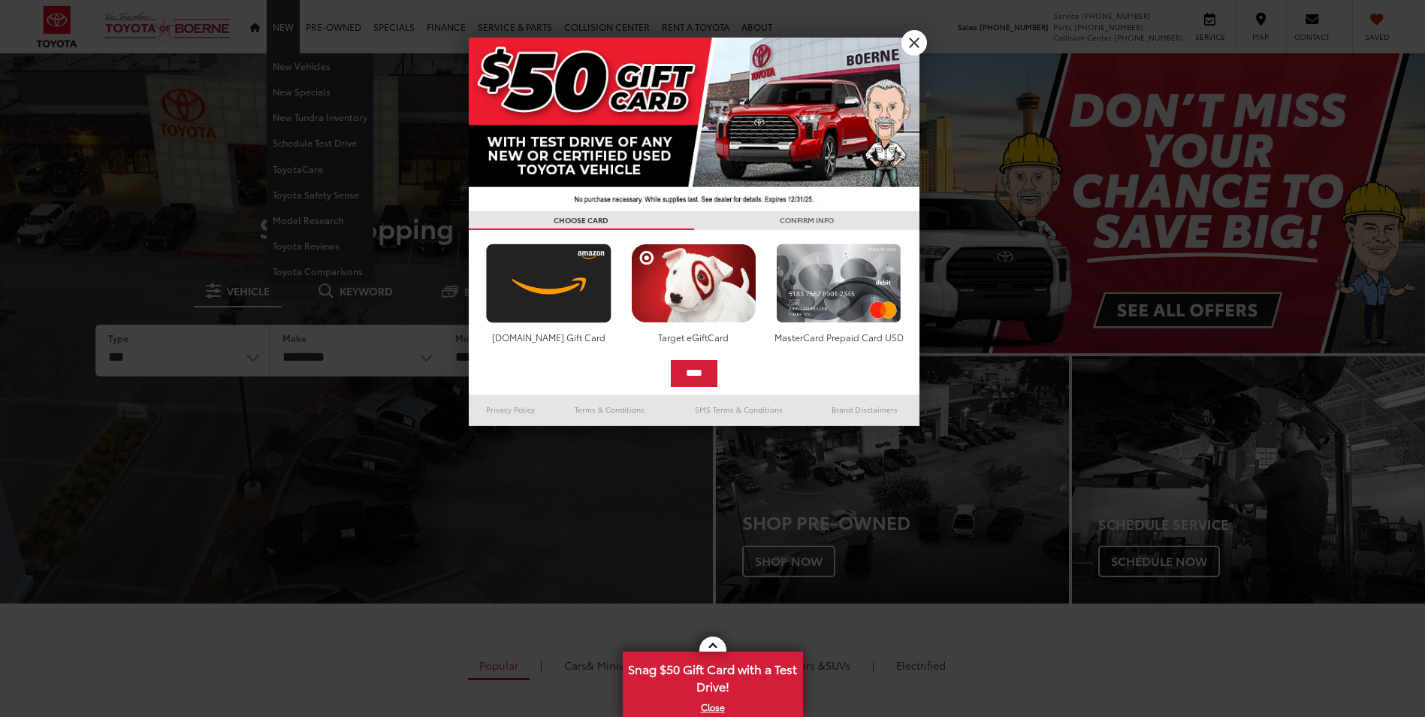 This screenshot has width=1425, height=717. I want to click on div: Target eGiftCard, so click(693, 336).